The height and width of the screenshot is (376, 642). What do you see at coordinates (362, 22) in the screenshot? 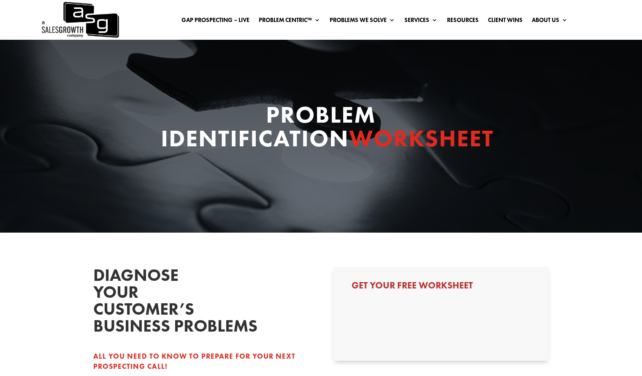
I see `a: Problems We Solve` at bounding box center [362, 22].